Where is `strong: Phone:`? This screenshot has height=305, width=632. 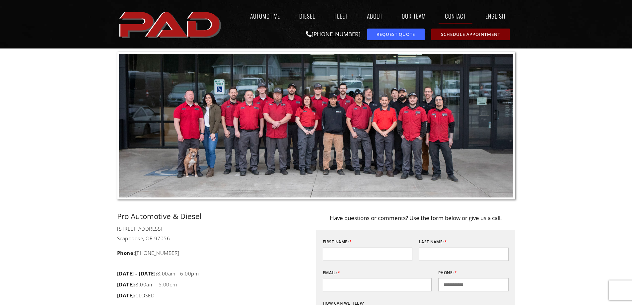 strong: Phone: is located at coordinates (126, 253).